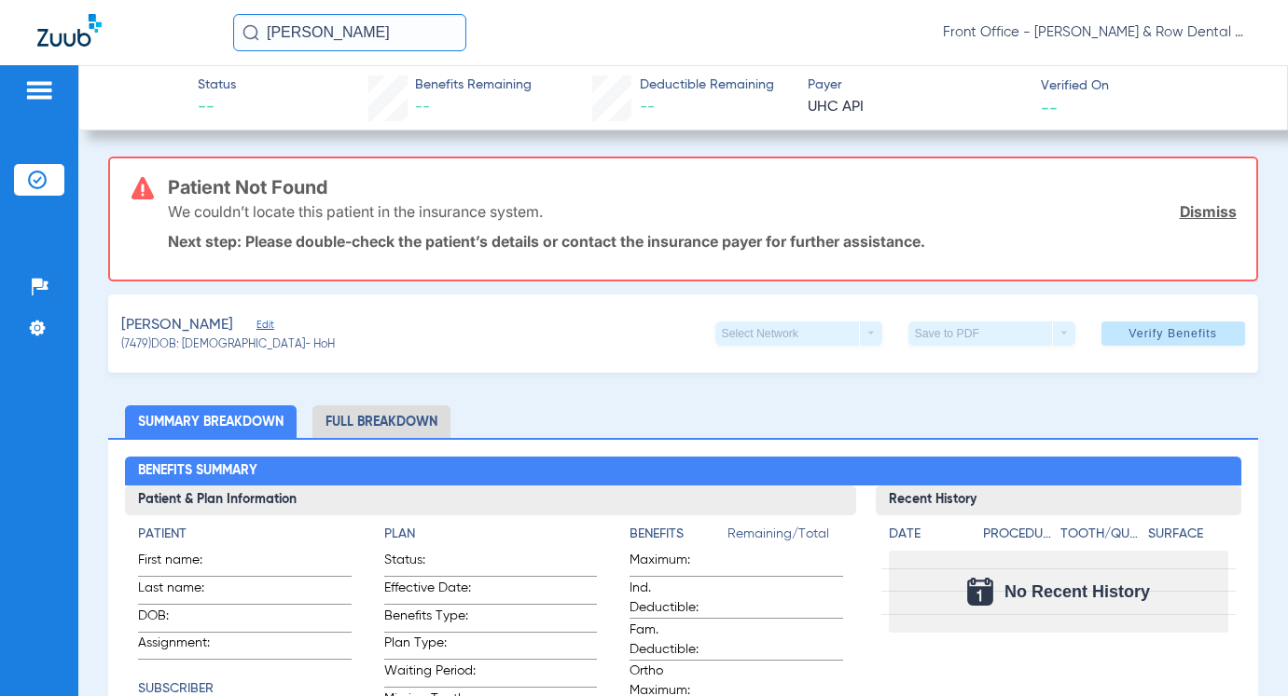  Describe the element at coordinates (430, 591) in the screenshot. I see `span: Effective Date:` at that location.